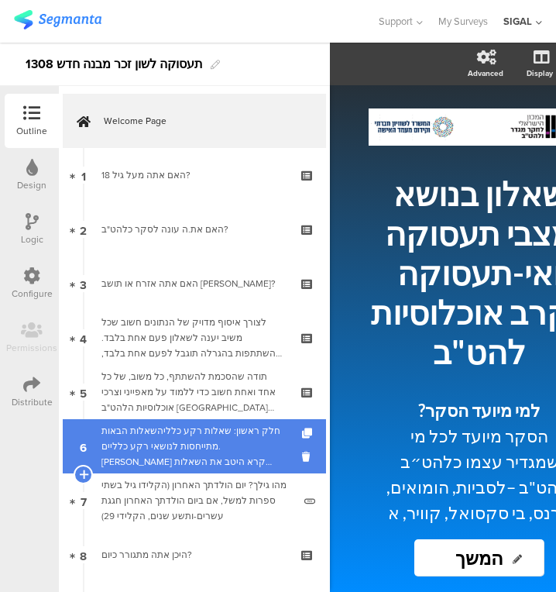  I want to click on span: Support, so click(396, 21).